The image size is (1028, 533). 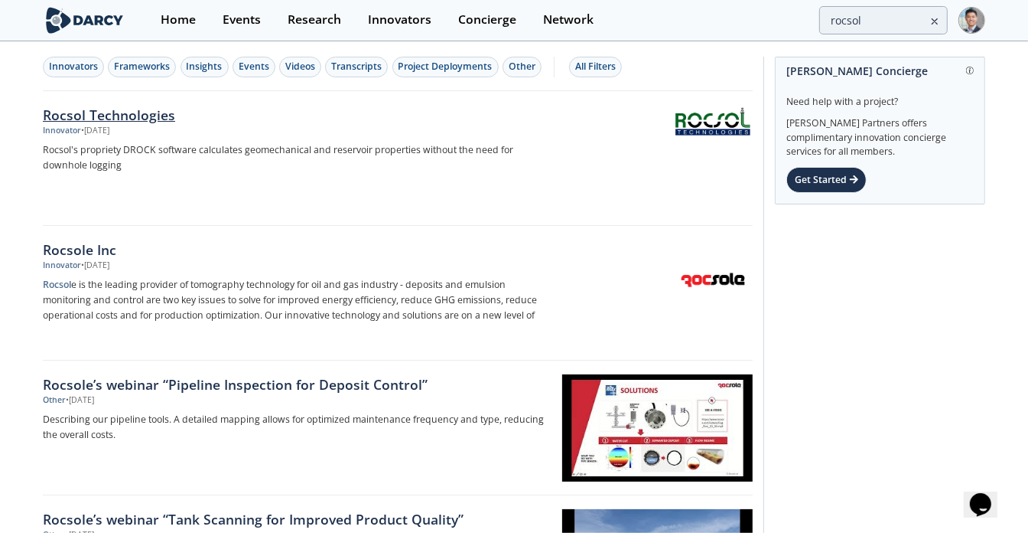 I want to click on img: Profile, so click(x=972, y=20).